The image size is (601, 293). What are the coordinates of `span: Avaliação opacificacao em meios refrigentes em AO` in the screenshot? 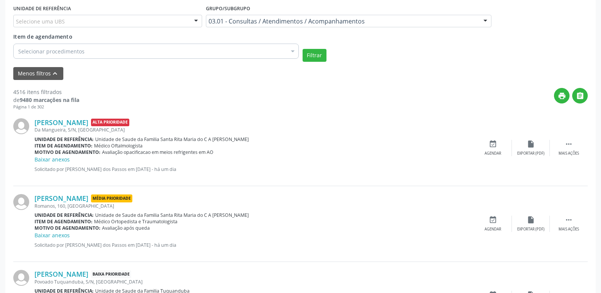 It's located at (158, 152).